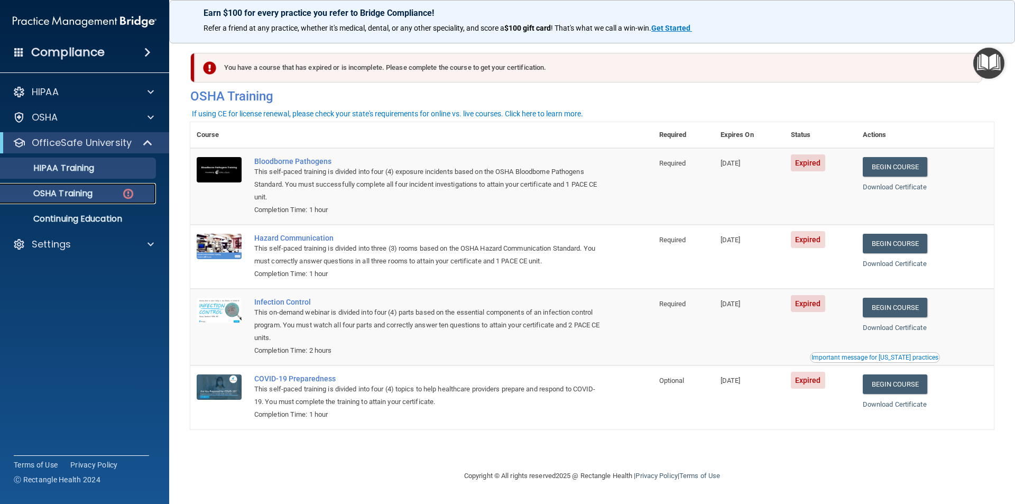  What do you see at coordinates (354, 28) in the screenshot?
I see `span: Refer a friend at any practice, whether it's medical, dental, or any other speciality, and score a` at bounding box center [354, 28].